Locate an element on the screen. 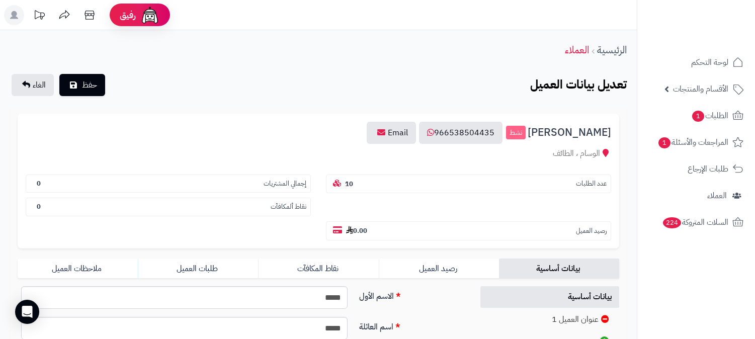 The height and width of the screenshot is (339, 755). a: طلبات الإرجاع is located at coordinates (697, 169).